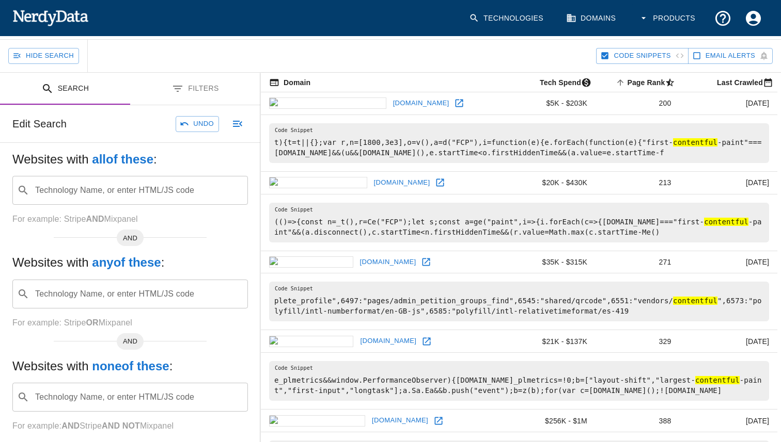 The image size is (781, 442). I want to click on a: Open bigcommerce.com in new window, so click(459, 103).